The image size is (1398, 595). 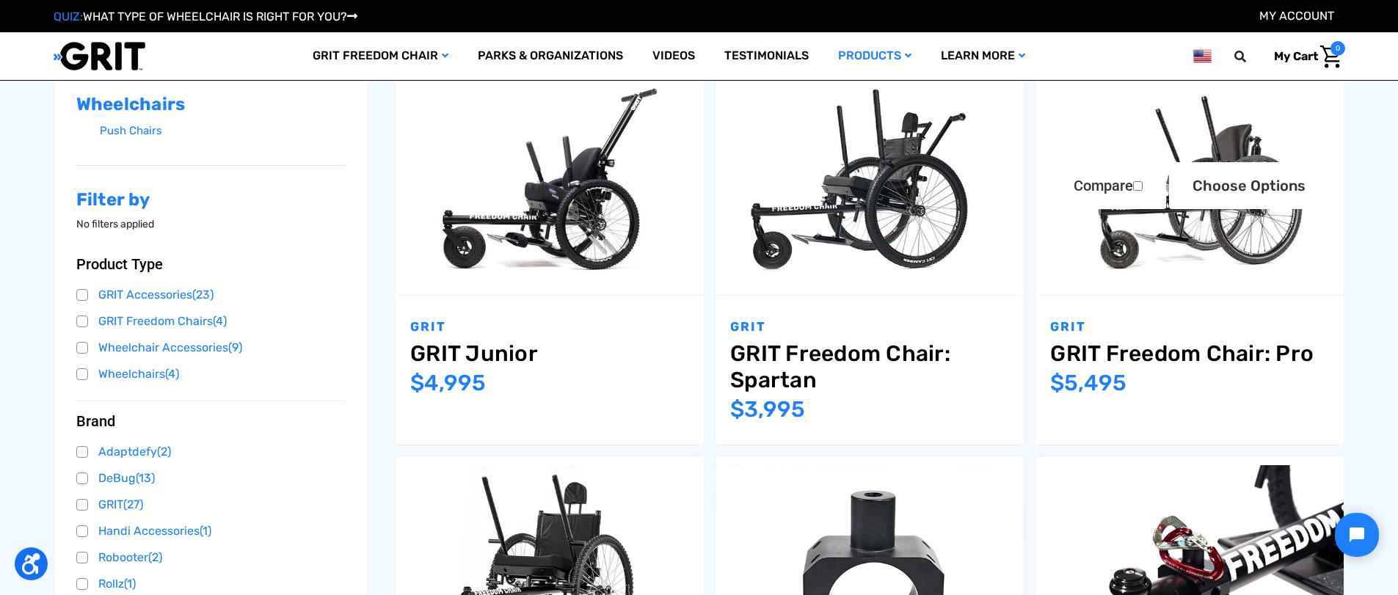 I want to click on img: Cart, so click(x=1331, y=57).